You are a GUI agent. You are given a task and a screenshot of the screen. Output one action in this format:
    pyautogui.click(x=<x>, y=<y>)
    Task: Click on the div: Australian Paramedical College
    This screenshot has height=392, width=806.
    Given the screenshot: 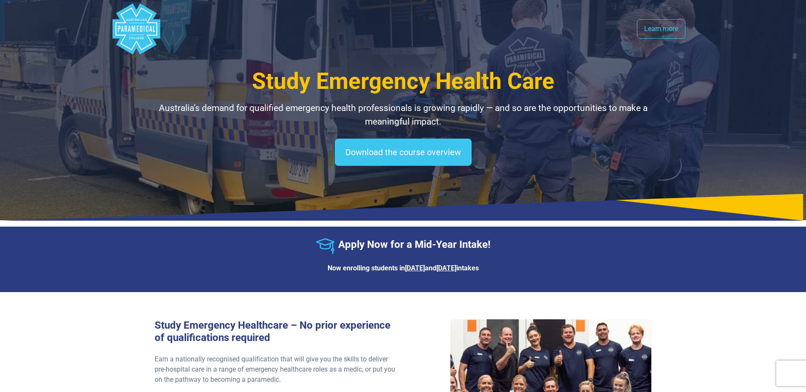 What is the action you would take?
    pyautogui.click(x=136, y=29)
    